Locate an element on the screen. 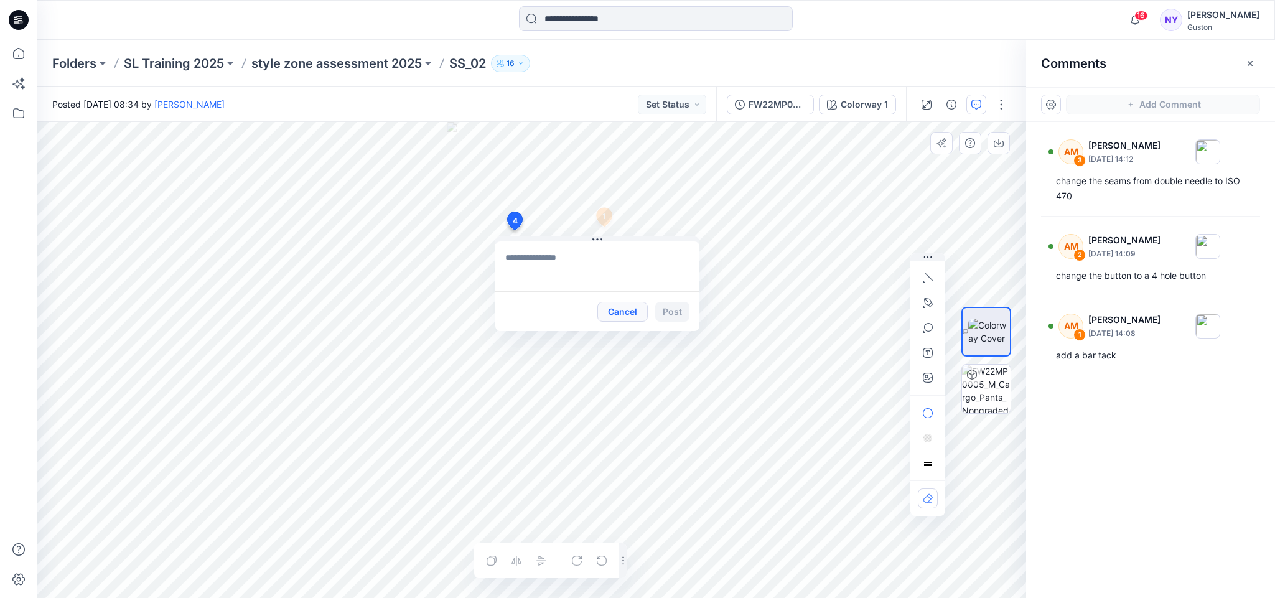 This screenshot has height=598, width=1275. button: FW22MP0005_M_Cargo_Pants_Nongraded is located at coordinates (770, 104).